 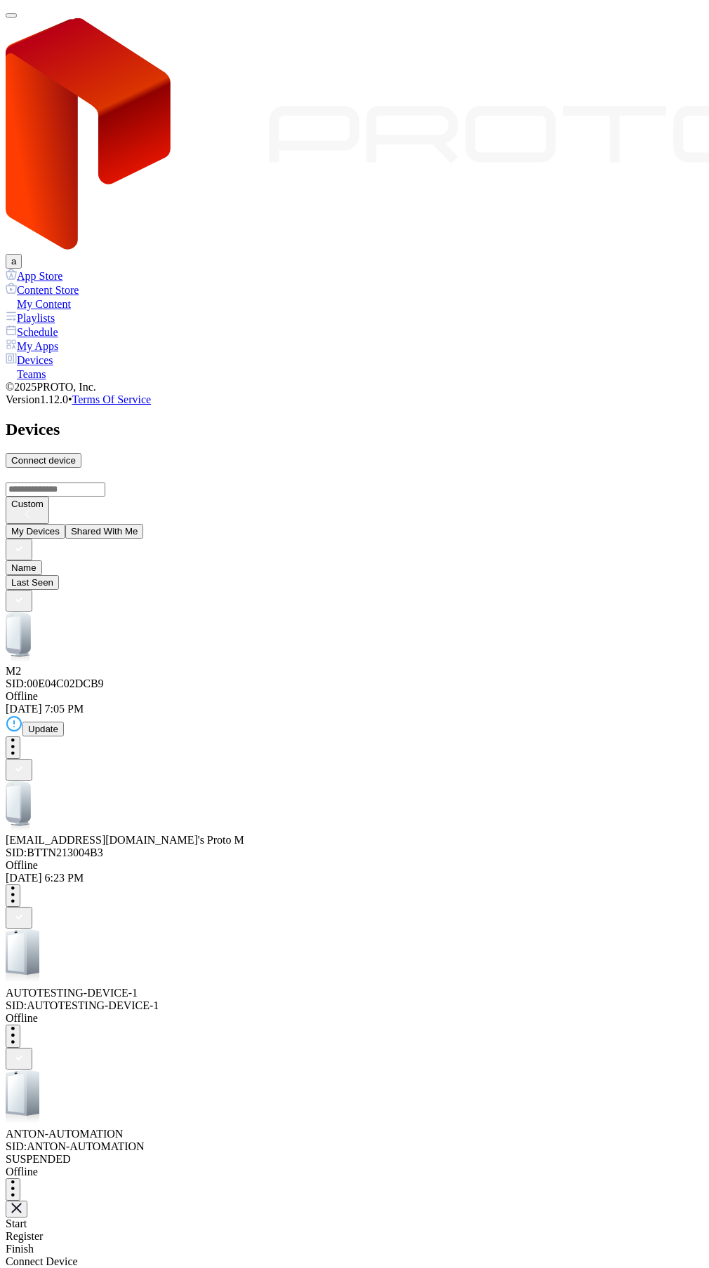 What do you see at coordinates (354, 1006) in the screenshot?
I see `div: SID: AUTOTESTING-DEVICE-1` at bounding box center [354, 1006].